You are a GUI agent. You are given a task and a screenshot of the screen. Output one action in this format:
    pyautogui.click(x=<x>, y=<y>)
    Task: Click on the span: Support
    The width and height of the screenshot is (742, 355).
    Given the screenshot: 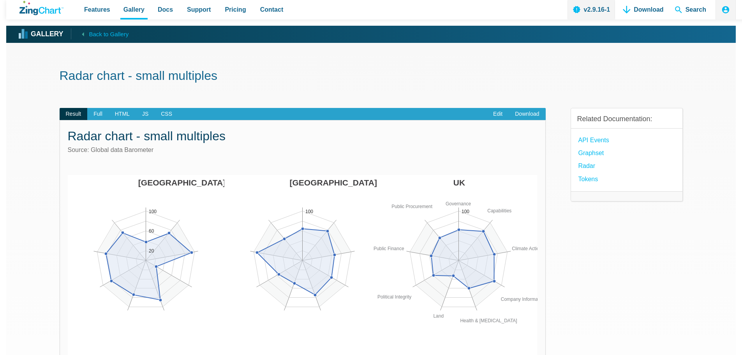 What is the action you would take?
    pyautogui.click(x=199, y=9)
    